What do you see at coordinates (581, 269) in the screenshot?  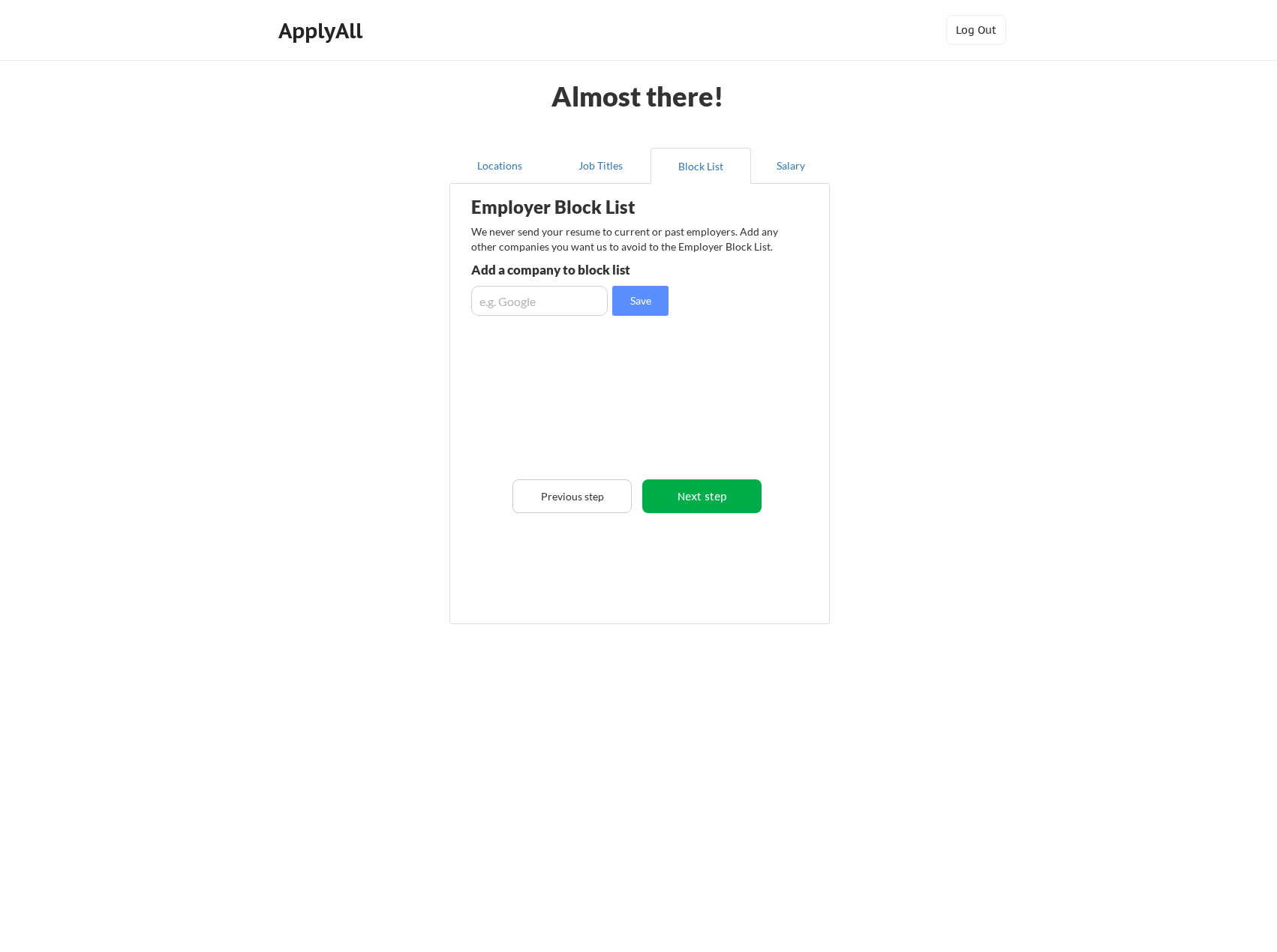 I see `div: Add a company to block list` at bounding box center [581, 269].